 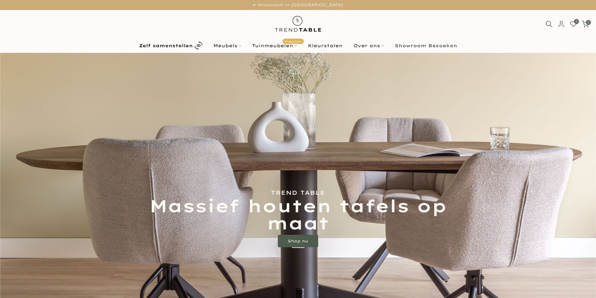 I want to click on a: TuinmeubelenPopulair, so click(x=274, y=46).